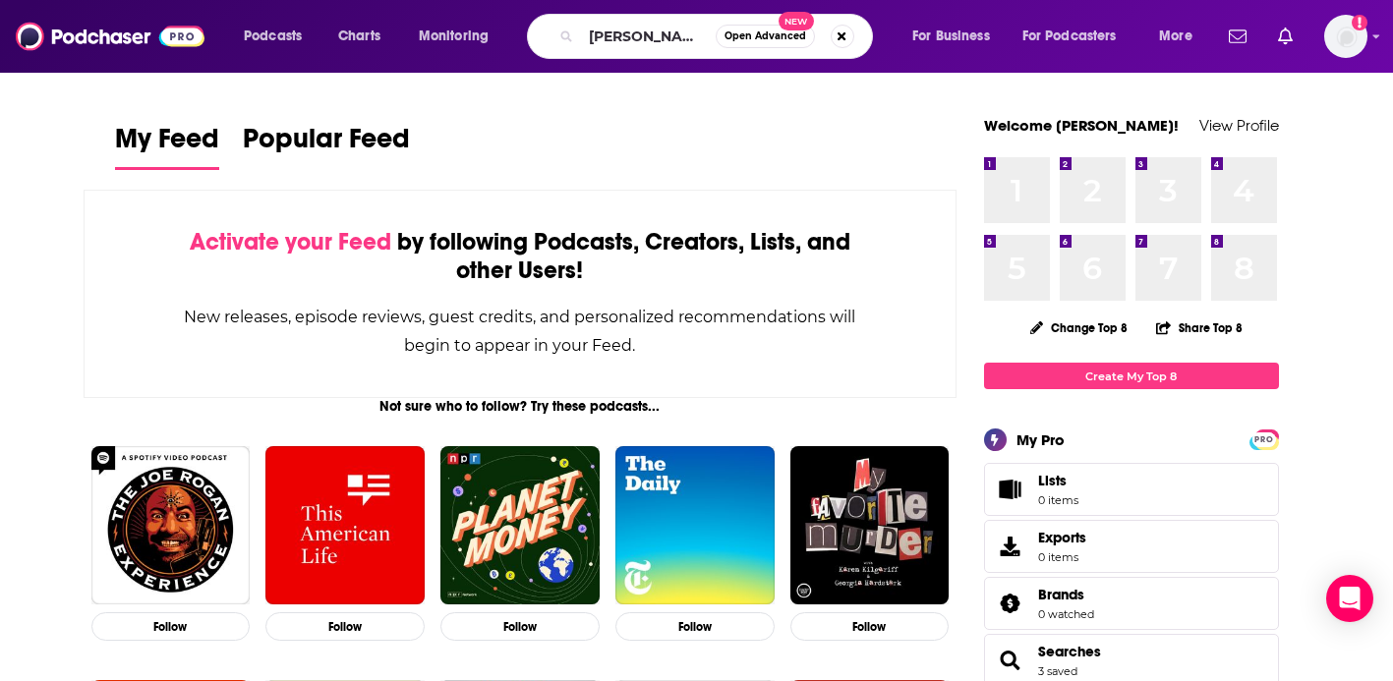 Image resolution: width=1393 pixels, height=681 pixels. What do you see at coordinates (1264, 438) in the screenshot?
I see `a: PRO` at bounding box center [1264, 438].